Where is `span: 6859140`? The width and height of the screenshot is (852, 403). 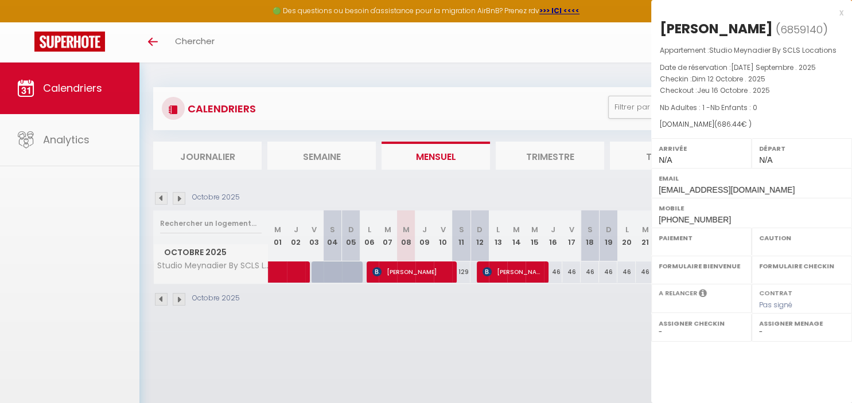 span: 6859140 is located at coordinates (802, 29).